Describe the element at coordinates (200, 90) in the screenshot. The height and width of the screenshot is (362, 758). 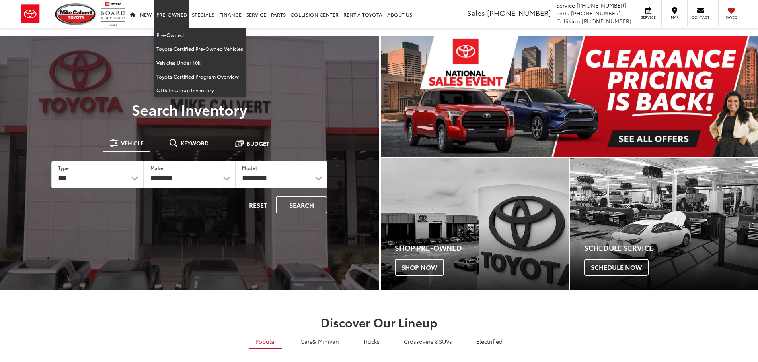
I see `a: OffSite Group Inventory` at that location.